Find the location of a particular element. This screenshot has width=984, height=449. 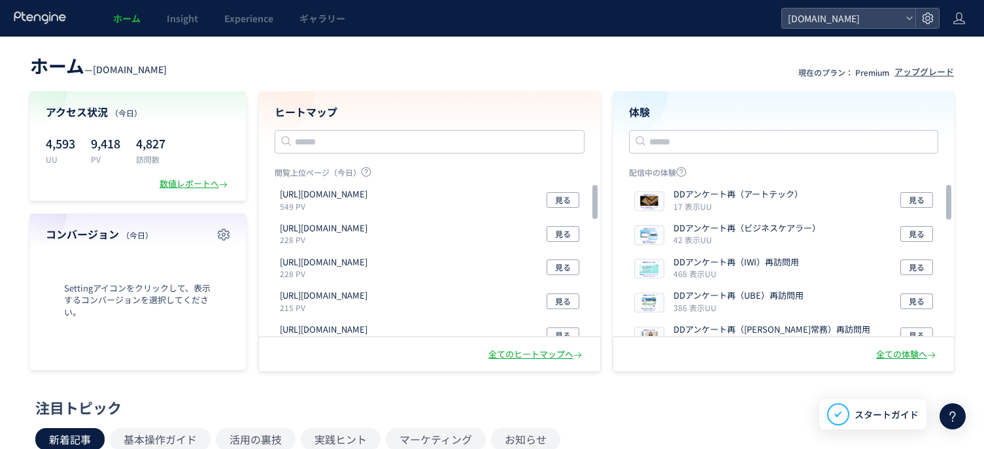

div: 全てのヒートマップへ is located at coordinates (536, 354).